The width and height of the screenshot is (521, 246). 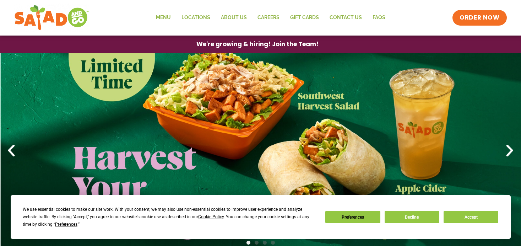 What do you see at coordinates (269, 18) in the screenshot?
I see `a: Careers` at bounding box center [269, 18].